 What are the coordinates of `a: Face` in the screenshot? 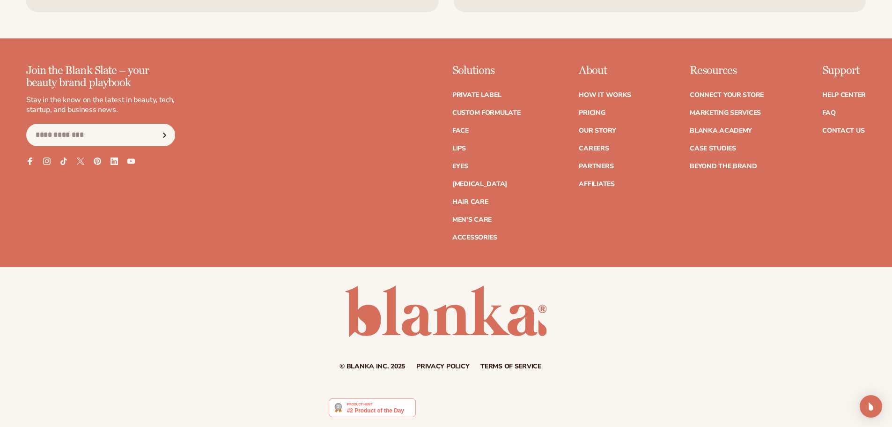 It's located at (460, 131).